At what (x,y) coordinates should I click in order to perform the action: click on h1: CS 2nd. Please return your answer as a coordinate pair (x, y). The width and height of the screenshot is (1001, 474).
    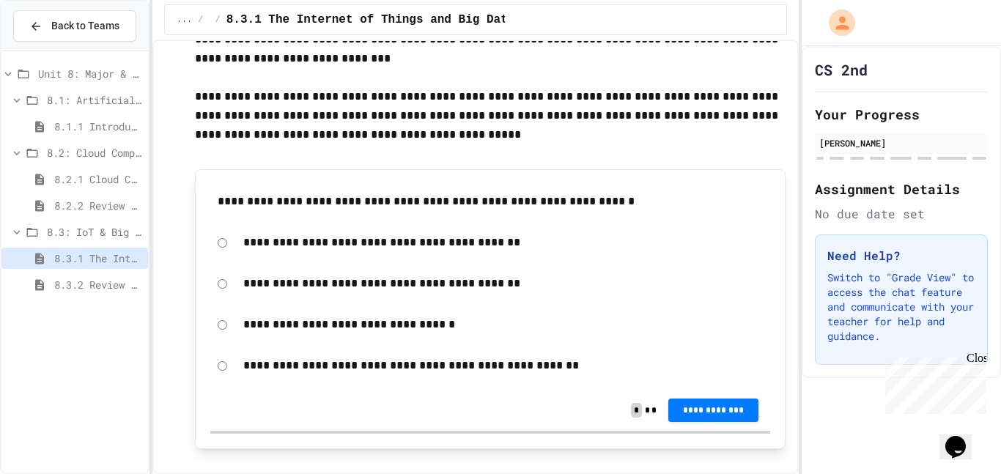
    Looking at the image, I should click on (841, 70).